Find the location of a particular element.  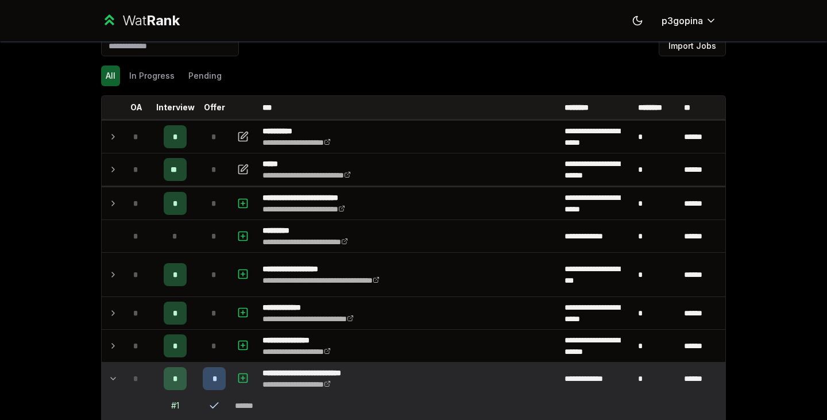

p: Offer is located at coordinates (214, 107).